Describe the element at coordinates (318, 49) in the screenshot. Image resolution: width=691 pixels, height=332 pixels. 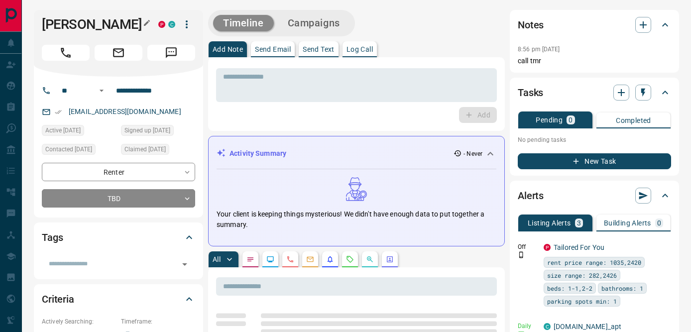
I see `p: Send Text` at that location.